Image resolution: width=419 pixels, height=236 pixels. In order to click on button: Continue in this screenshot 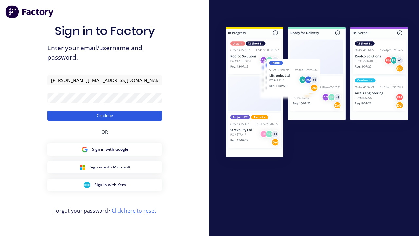, I will do `click(105, 116)`.